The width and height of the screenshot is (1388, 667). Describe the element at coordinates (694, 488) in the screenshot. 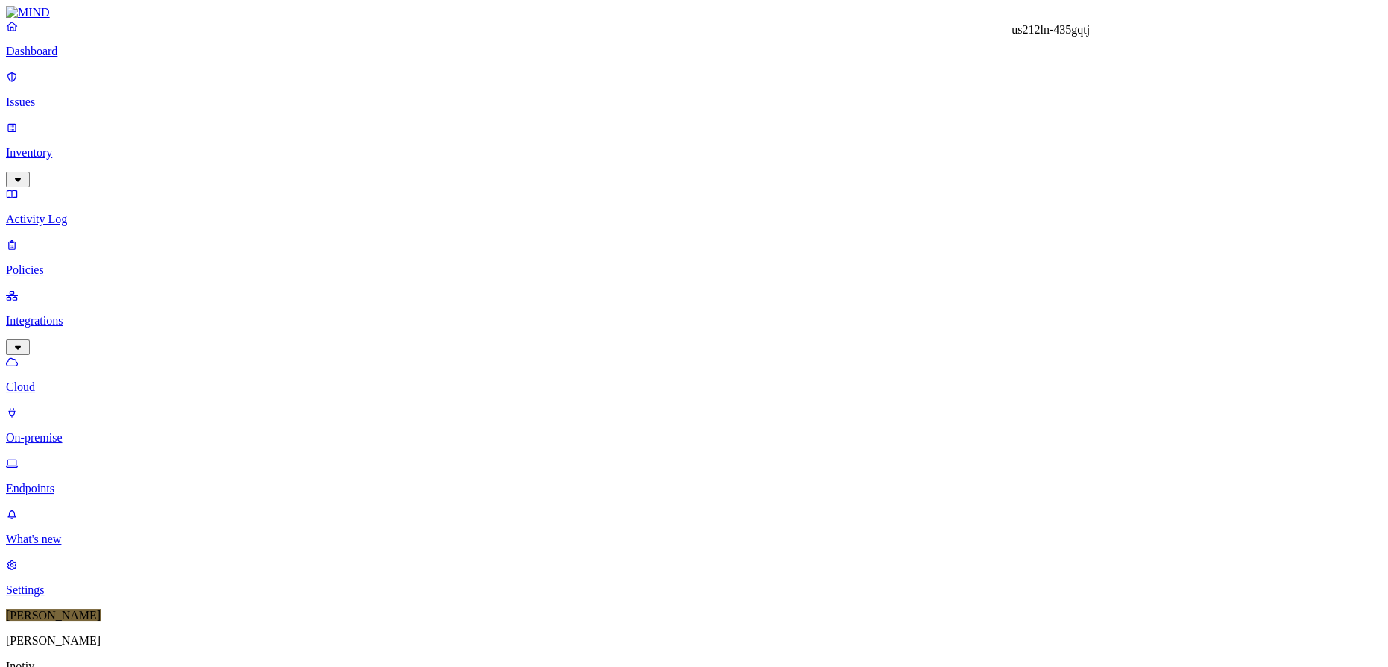

I see `p: Endpoints` at that location.